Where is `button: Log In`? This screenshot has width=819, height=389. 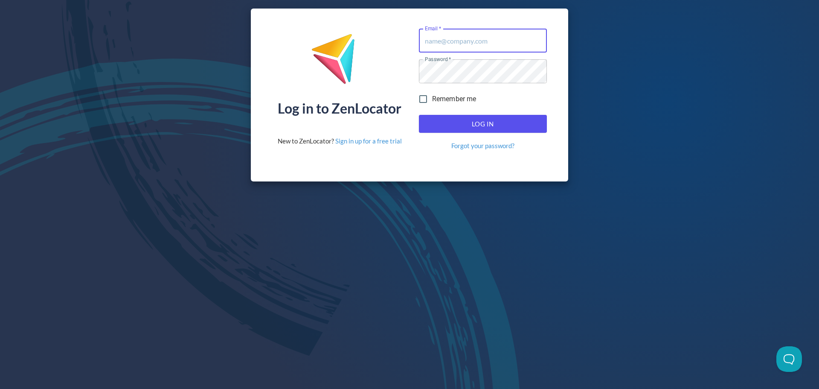
button: Log In is located at coordinates (483, 124).